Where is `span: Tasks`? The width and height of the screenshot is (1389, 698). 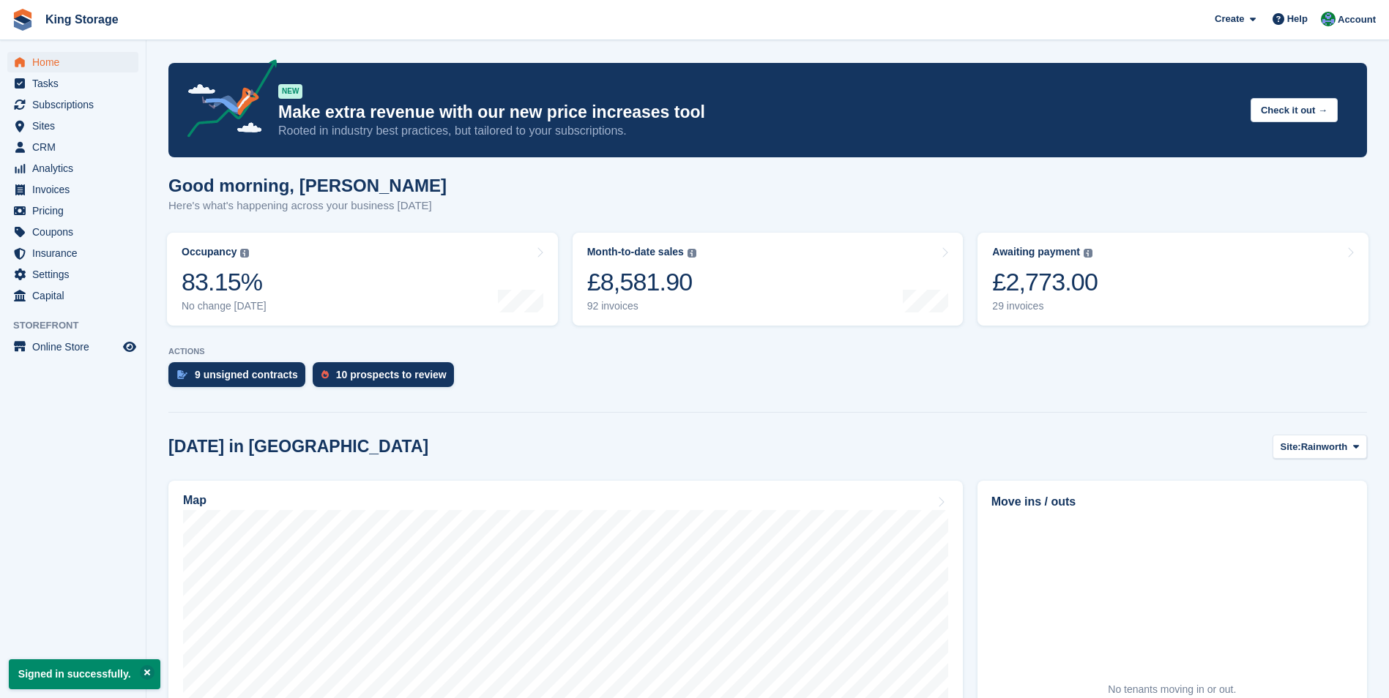 span: Tasks is located at coordinates (76, 83).